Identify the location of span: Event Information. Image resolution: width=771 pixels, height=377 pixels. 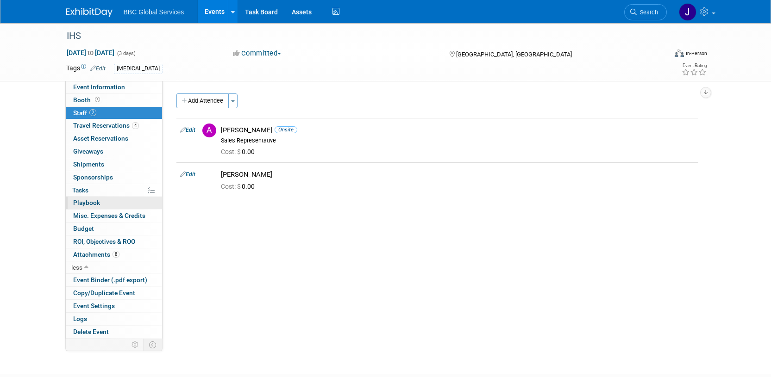
(99, 87).